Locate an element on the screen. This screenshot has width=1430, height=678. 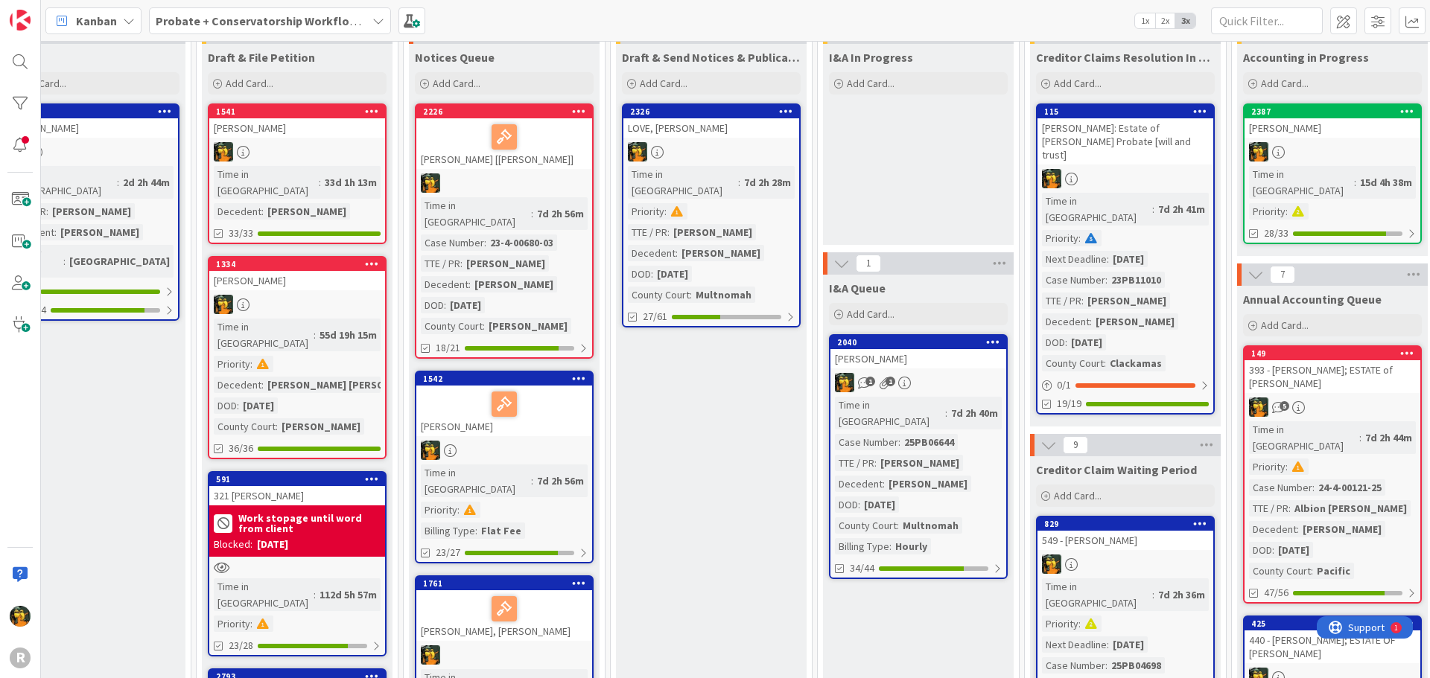
span: I&A Queue is located at coordinates (857, 288).